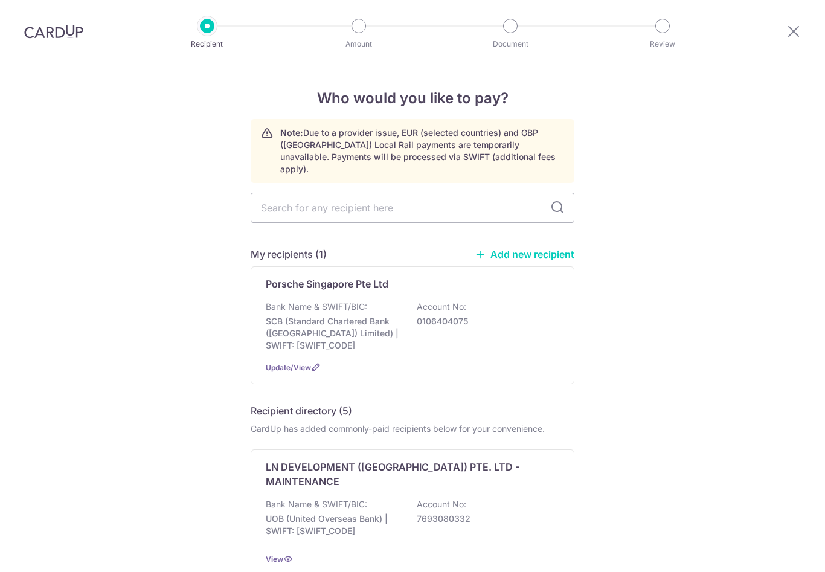  What do you see at coordinates (207, 44) in the screenshot?
I see `p: Recipient` at bounding box center [207, 44].